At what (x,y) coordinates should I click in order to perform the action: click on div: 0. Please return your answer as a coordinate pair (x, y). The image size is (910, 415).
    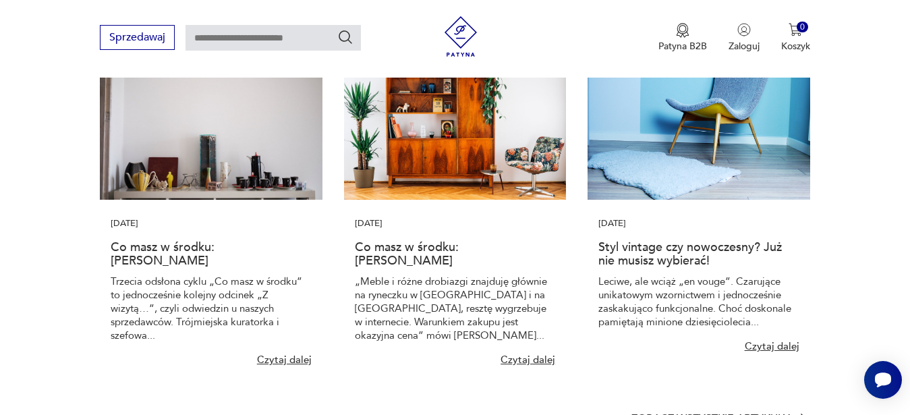
    Looking at the image, I should click on (802, 27).